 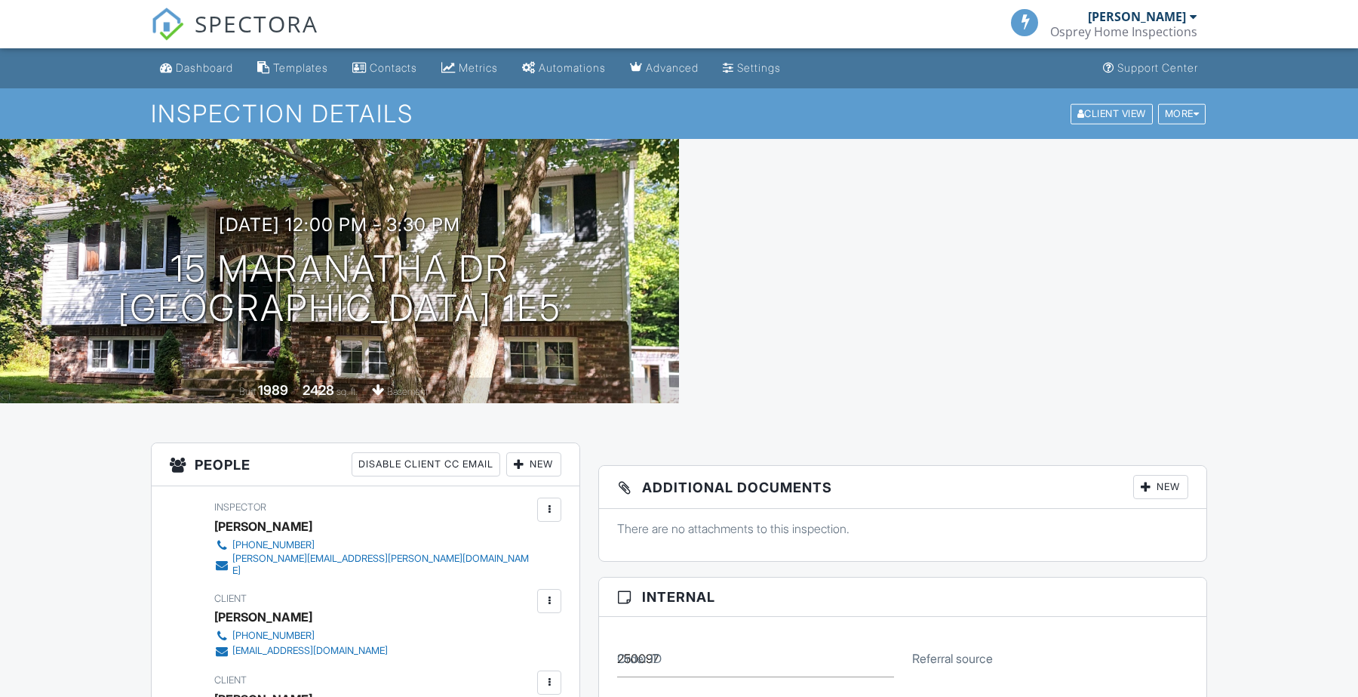 What do you see at coordinates (273, 389) in the screenshot?
I see `div: 1989` at bounding box center [273, 389].